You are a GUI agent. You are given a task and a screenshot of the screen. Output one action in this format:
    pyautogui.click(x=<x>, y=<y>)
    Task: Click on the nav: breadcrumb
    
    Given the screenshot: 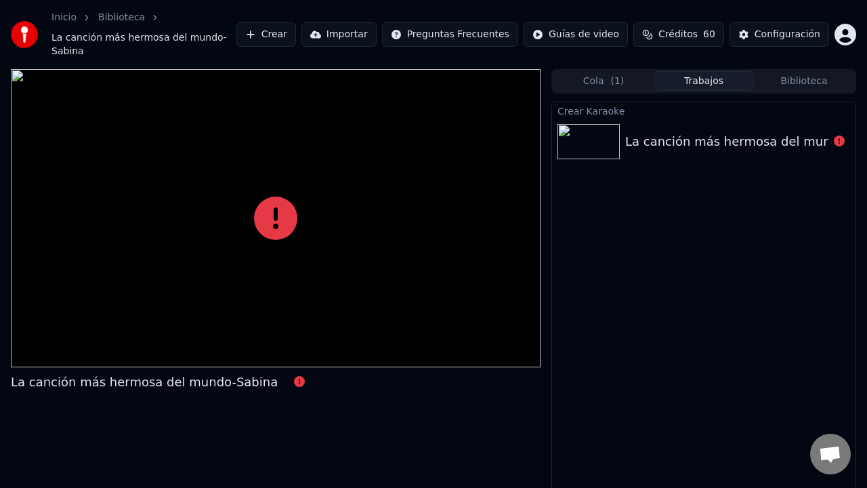 What is the action you would take?
    pyautogui.click(x=144, y=35)
    